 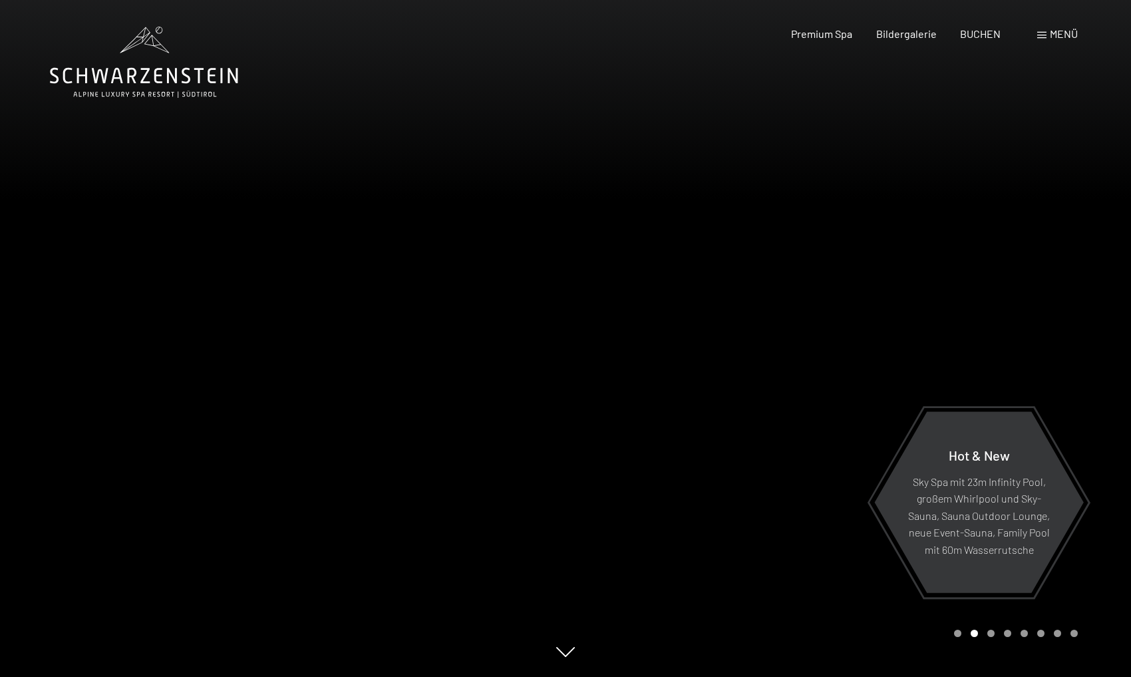 I want to click on span: BUCHEN, so click(x=980, y=33).